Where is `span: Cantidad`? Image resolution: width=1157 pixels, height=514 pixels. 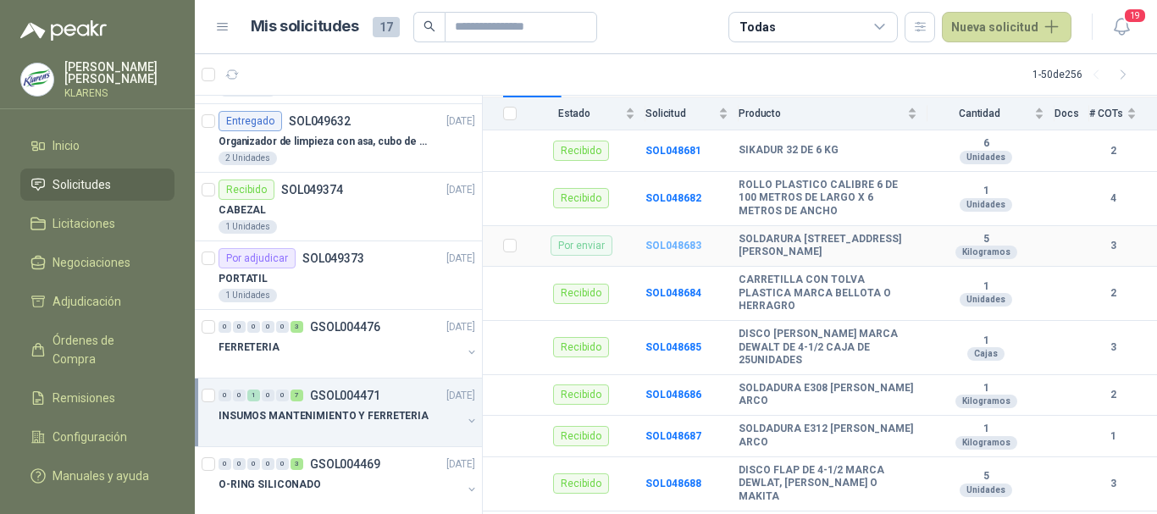
span: Cantidad is located at coordinates (979, 114).